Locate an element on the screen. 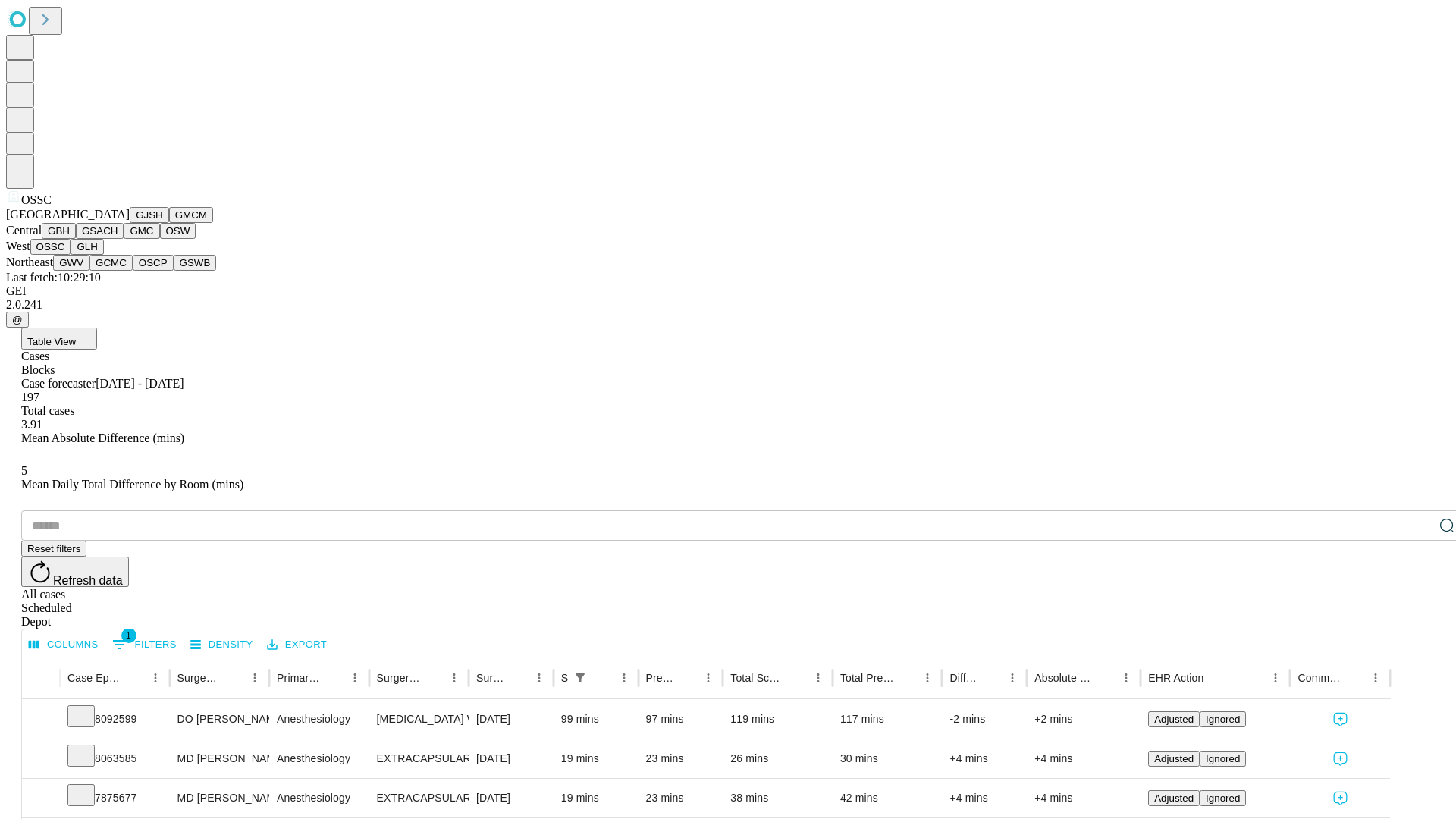 The width and height of the screenshot is (1456, 819). span: Central is located at coordinates (23, 230).